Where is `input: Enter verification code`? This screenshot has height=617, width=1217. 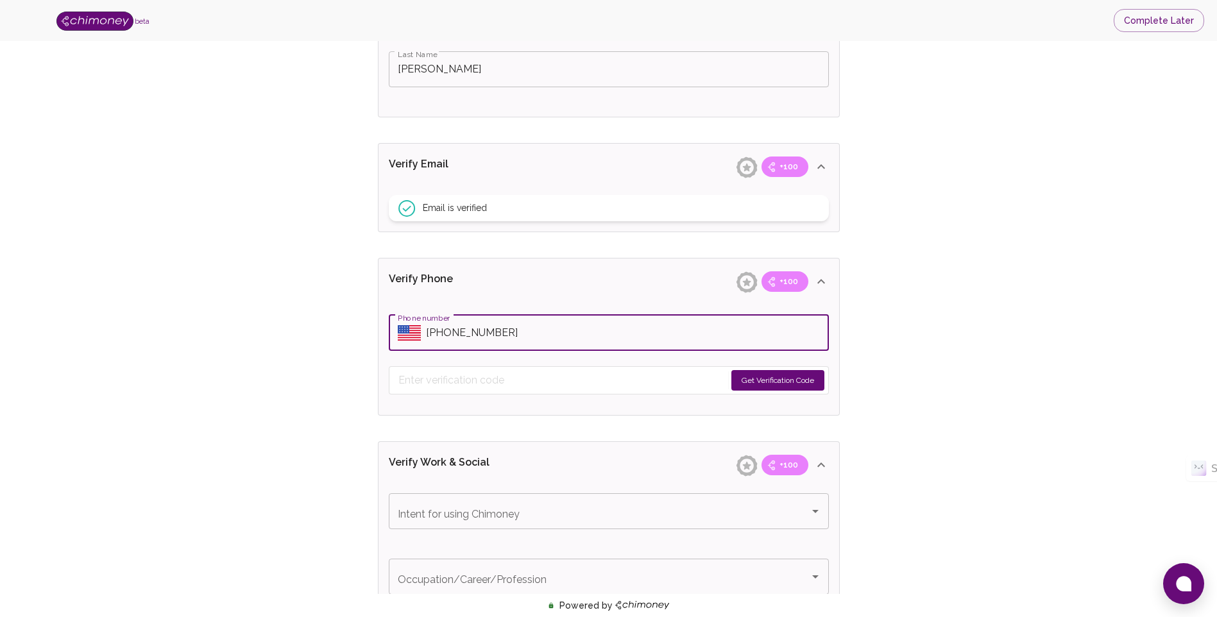 input: Enter verification code is located at coordinates (562, 380).